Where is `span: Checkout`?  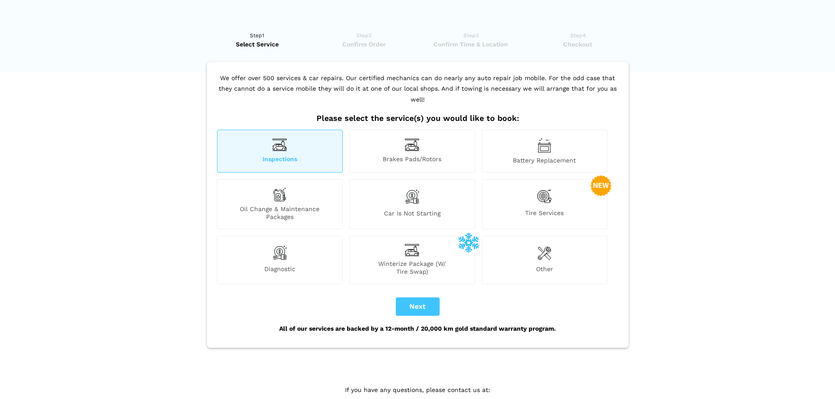 span: Checkout is located at coordinates (577, 44).